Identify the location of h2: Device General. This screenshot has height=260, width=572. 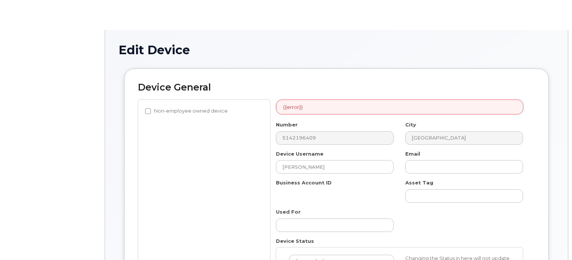
(336, 87).